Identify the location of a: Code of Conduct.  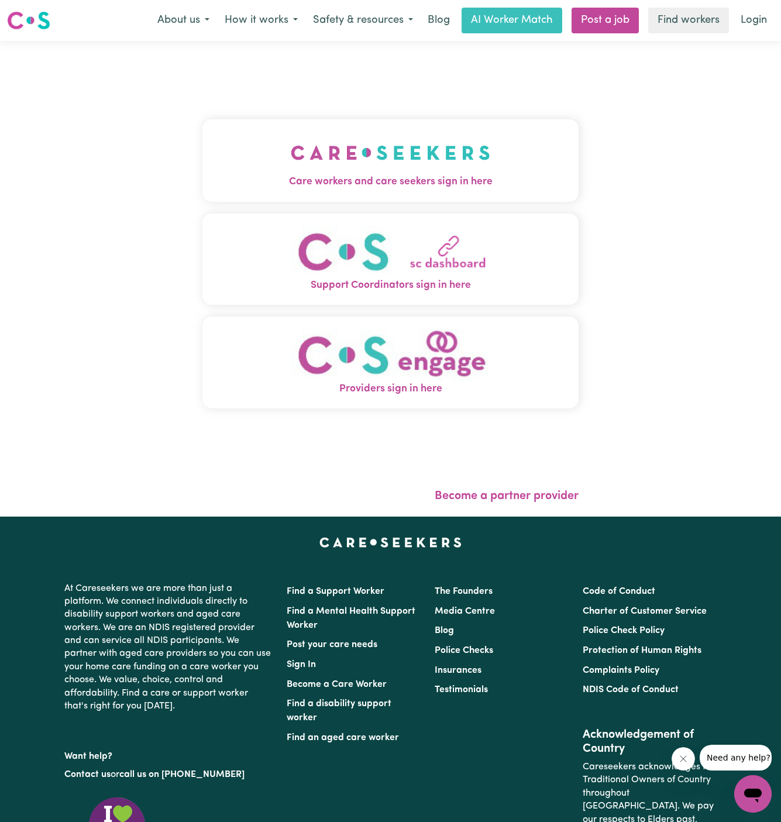
(619, 591).